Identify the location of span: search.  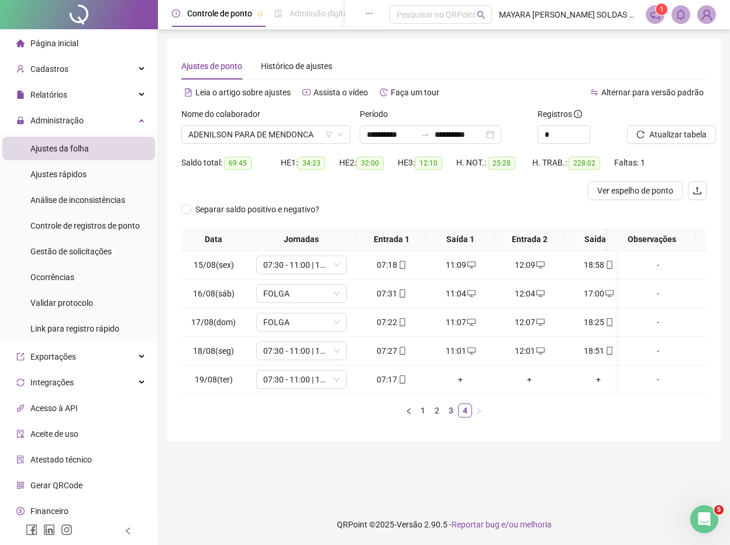
(481, 15).